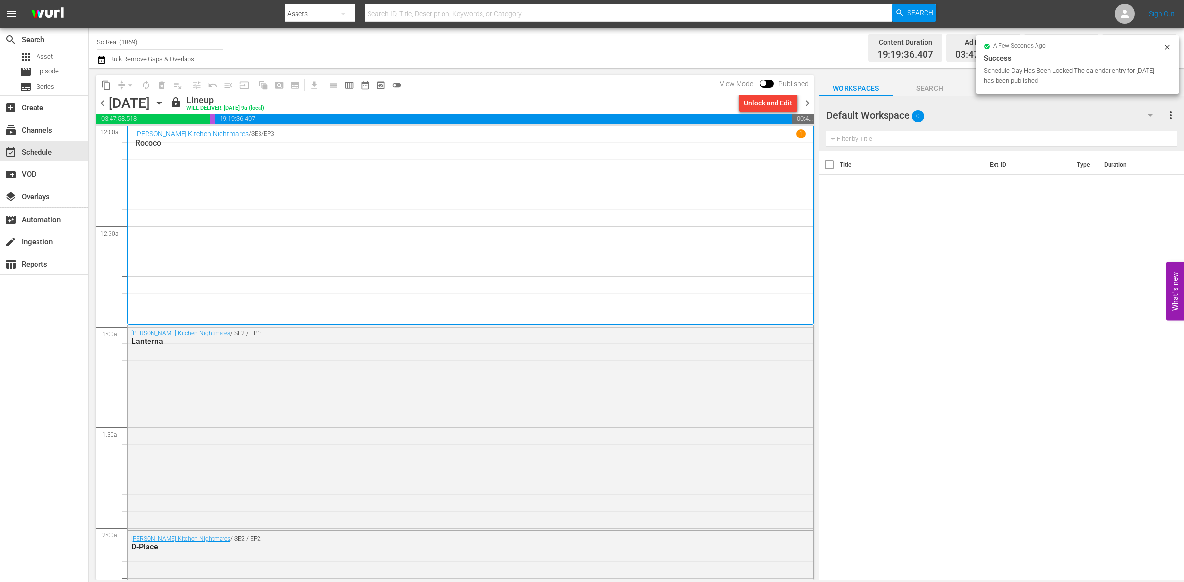 This screenshot has height=582, width=1184. What do you see at coordinates (162, 85) in the screenshot?
I see `span: Select an event to delete` at bounding box center [162, 85].